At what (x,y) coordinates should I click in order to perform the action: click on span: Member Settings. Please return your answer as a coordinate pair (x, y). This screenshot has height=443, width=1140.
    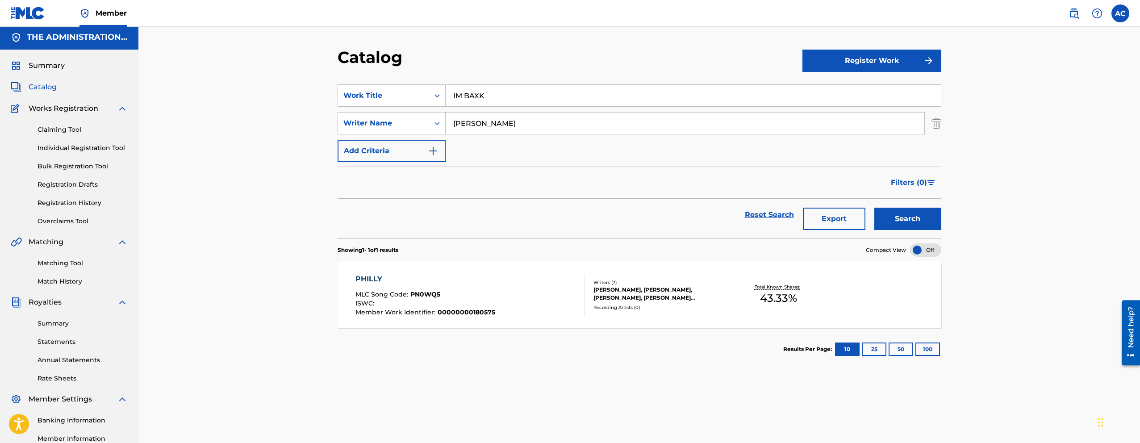
    Looking at the image, I should click on (60, 399).